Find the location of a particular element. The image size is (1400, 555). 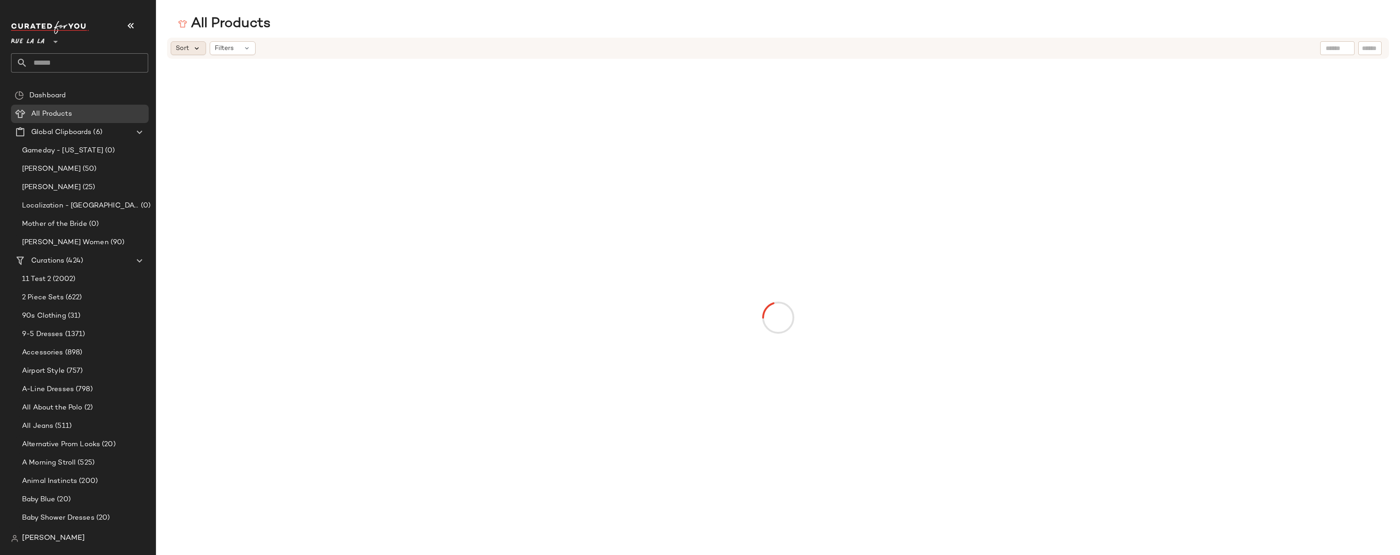

span: Global Clipboards is located at coordinates (61, 132).